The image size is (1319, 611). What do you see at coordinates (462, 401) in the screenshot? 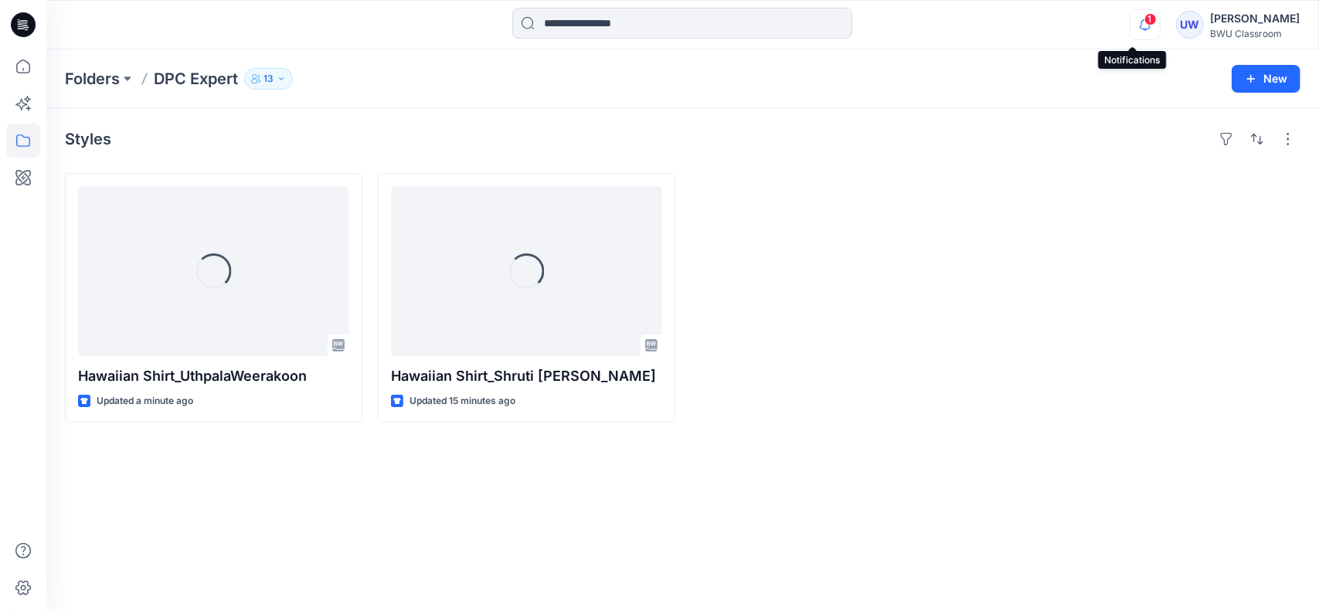
I see `p: Updated 15 minutes ago` at bounding box center [462, 401].